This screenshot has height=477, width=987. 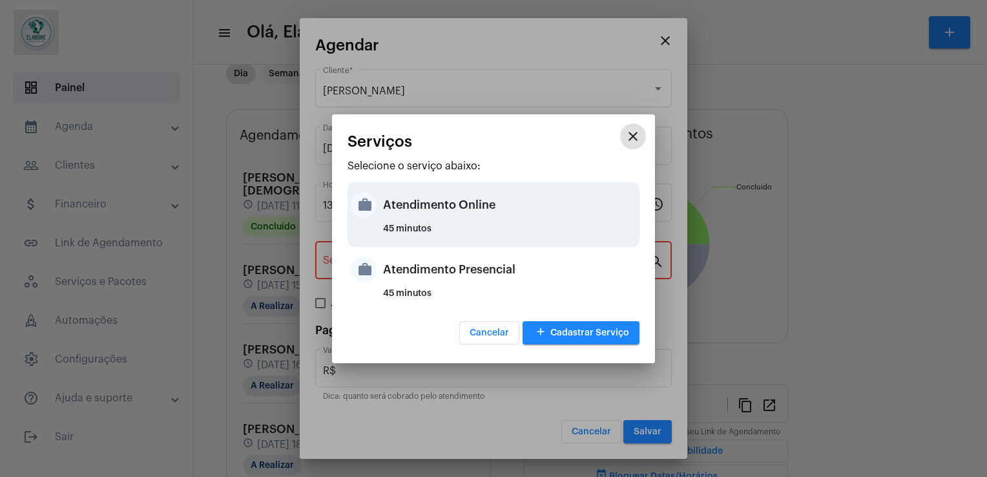 What do you see at coordinates (633, 136) in the screenshot?
I see `mat-icon: close` at bounding box center [633, 136].